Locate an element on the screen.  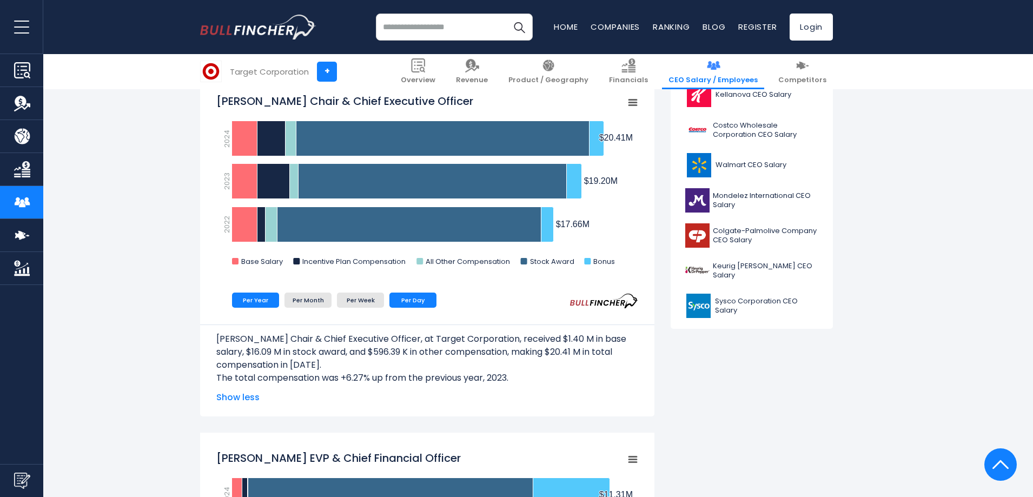
a: CEO Salary / Employees is located at coordinates (713, 71).